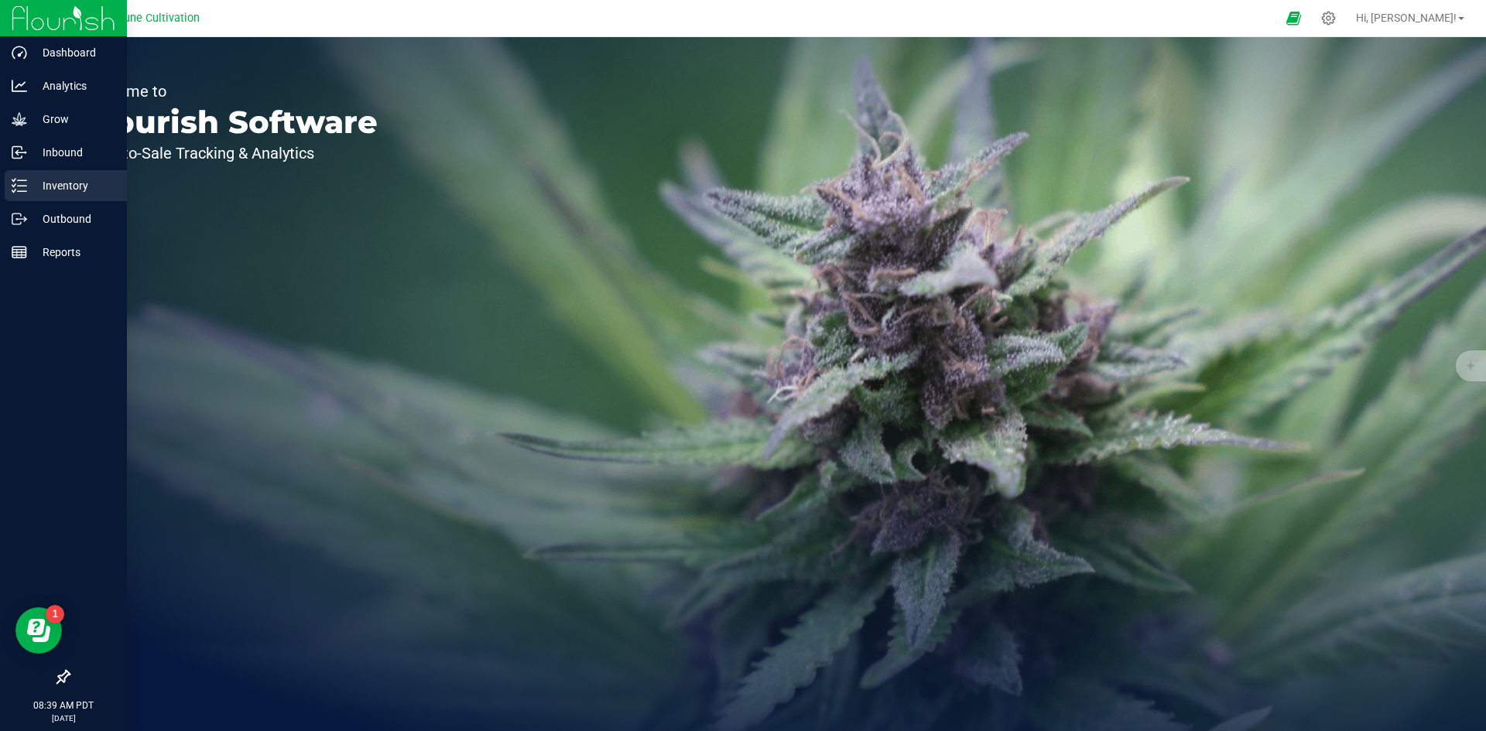  I want to click on p: Reports, so click(74, 252).